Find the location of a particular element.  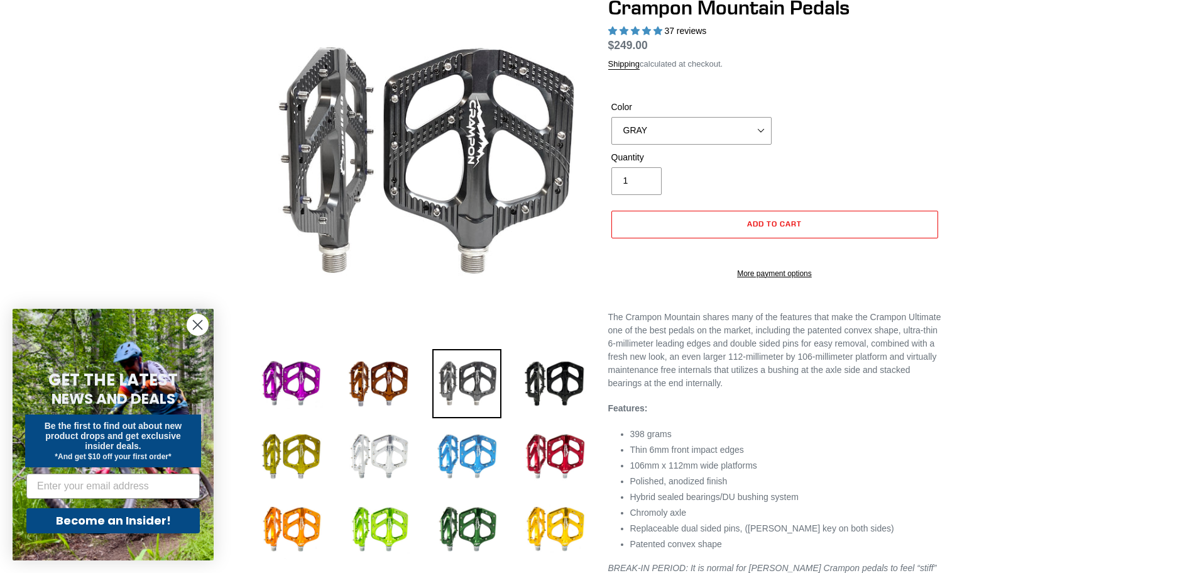

span: 37 reviews is located at coordinates (685, 31).